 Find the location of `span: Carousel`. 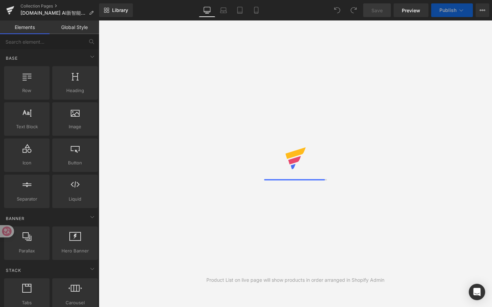

span: Carousel is located at coordinates (75, 303).